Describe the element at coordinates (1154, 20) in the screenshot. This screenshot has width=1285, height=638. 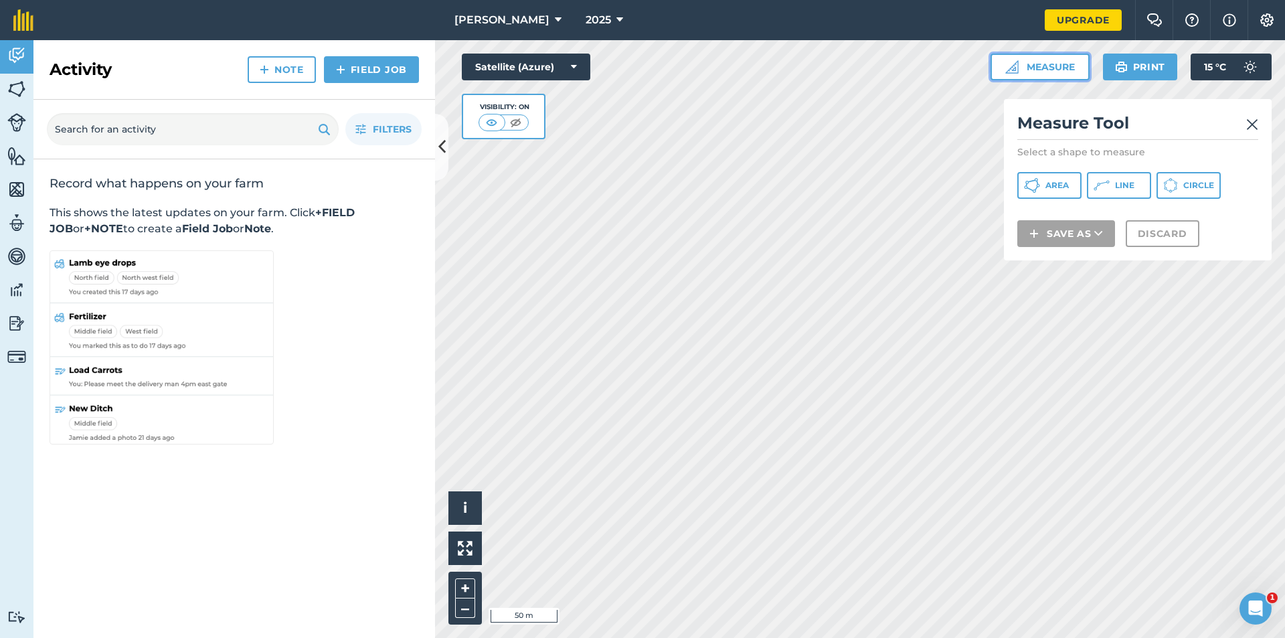
I see `img: Two speech bubbles overlapping with the left bubble in the forefront` at that location.